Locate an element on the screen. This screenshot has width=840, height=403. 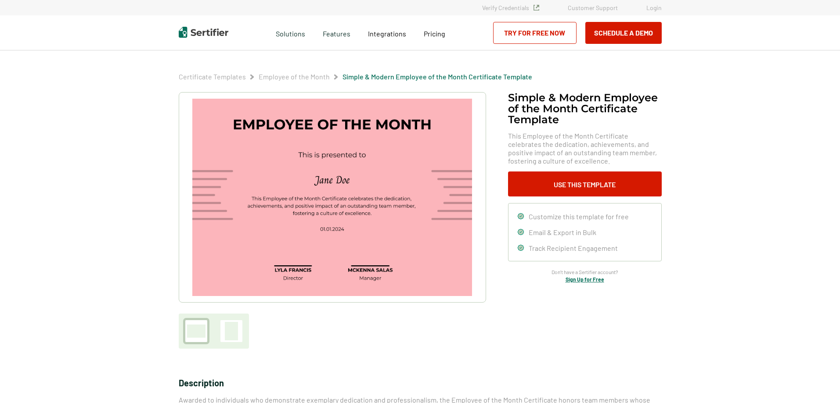
span: This Employee of the Month Certificate celebrates the dedication, achievements, and positive impa... is located at coordinates (585, 148).